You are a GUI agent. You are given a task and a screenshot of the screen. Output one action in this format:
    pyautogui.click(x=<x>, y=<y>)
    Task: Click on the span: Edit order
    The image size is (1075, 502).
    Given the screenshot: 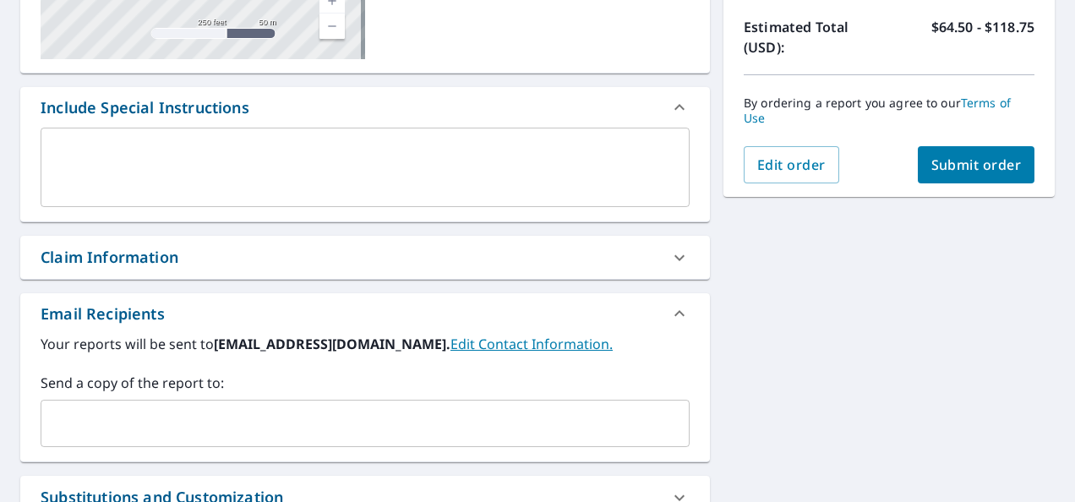 What is the action you would take?
    pyautogui.click(x=791, y=165)
    